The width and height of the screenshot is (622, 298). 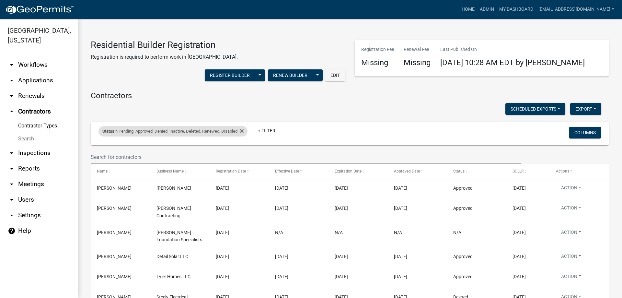 What do you see at coordinates (239, 171) in the screenshot?
I see `datatable-header-cell: Registration Date` at bounding box center [239, 171].